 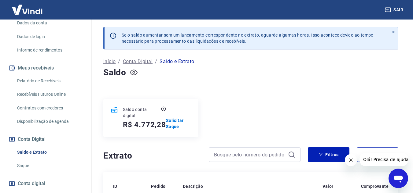 I want to click on p: Solicitar Saque, so click(x=178, y=124).